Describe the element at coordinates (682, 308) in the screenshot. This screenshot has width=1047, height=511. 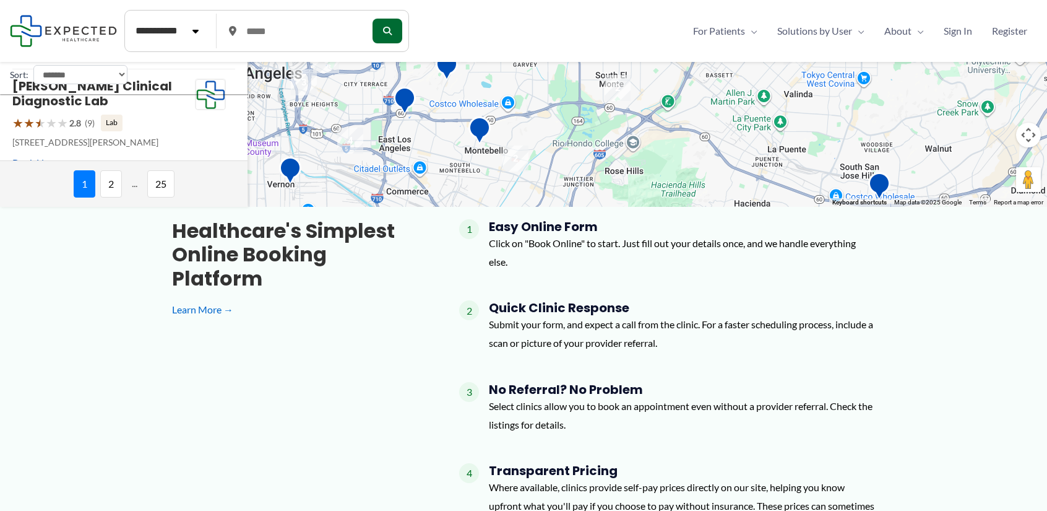
I see `h4: Quick Clinic Response` at that location.